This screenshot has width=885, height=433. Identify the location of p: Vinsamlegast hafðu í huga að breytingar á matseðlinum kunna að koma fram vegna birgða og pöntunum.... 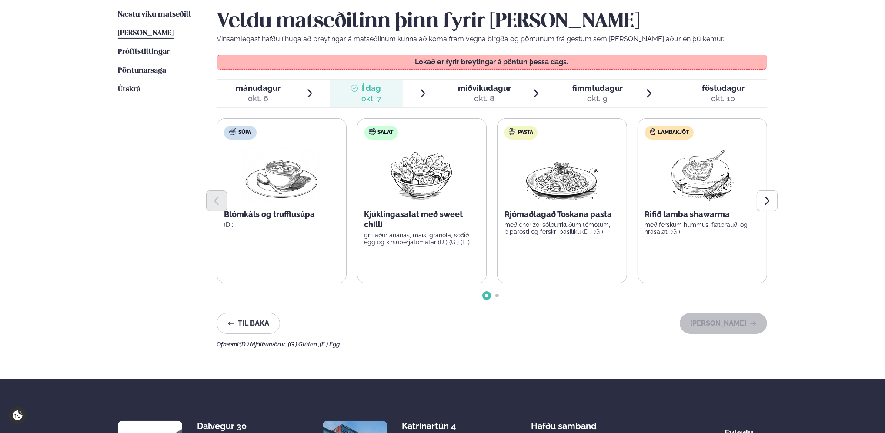
(492, 39).